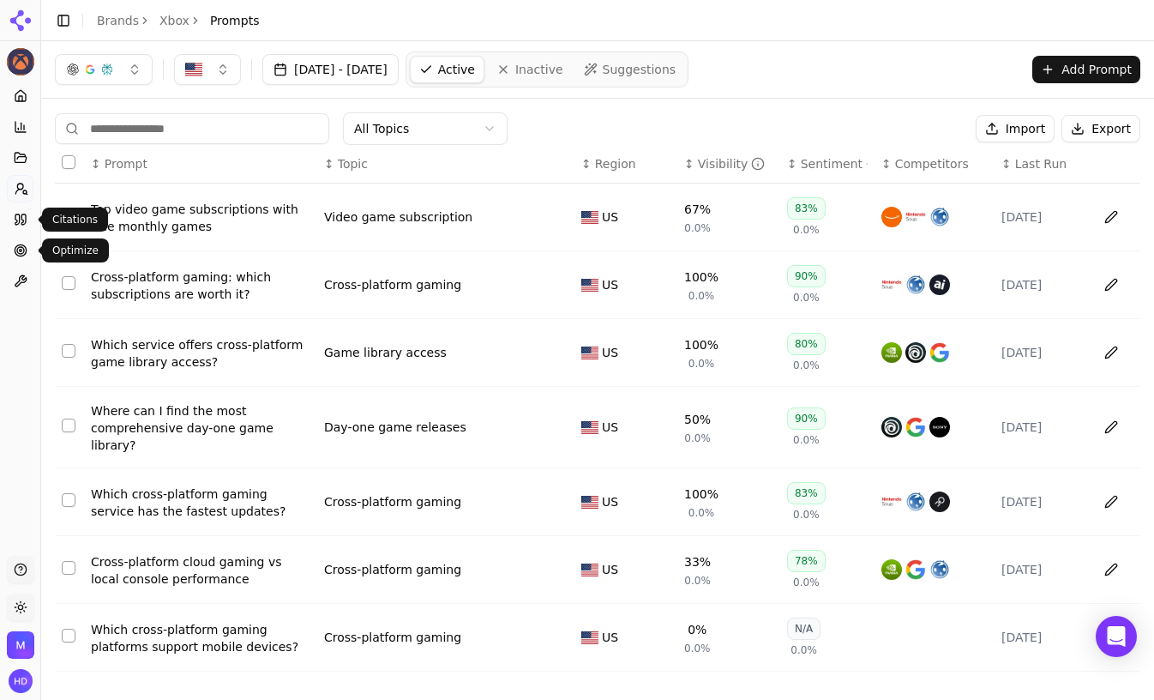  What do you see at coordinates (729, 164) in the screenshot?
I see `th: brandMentionRate` at bounding box center [729, 164].